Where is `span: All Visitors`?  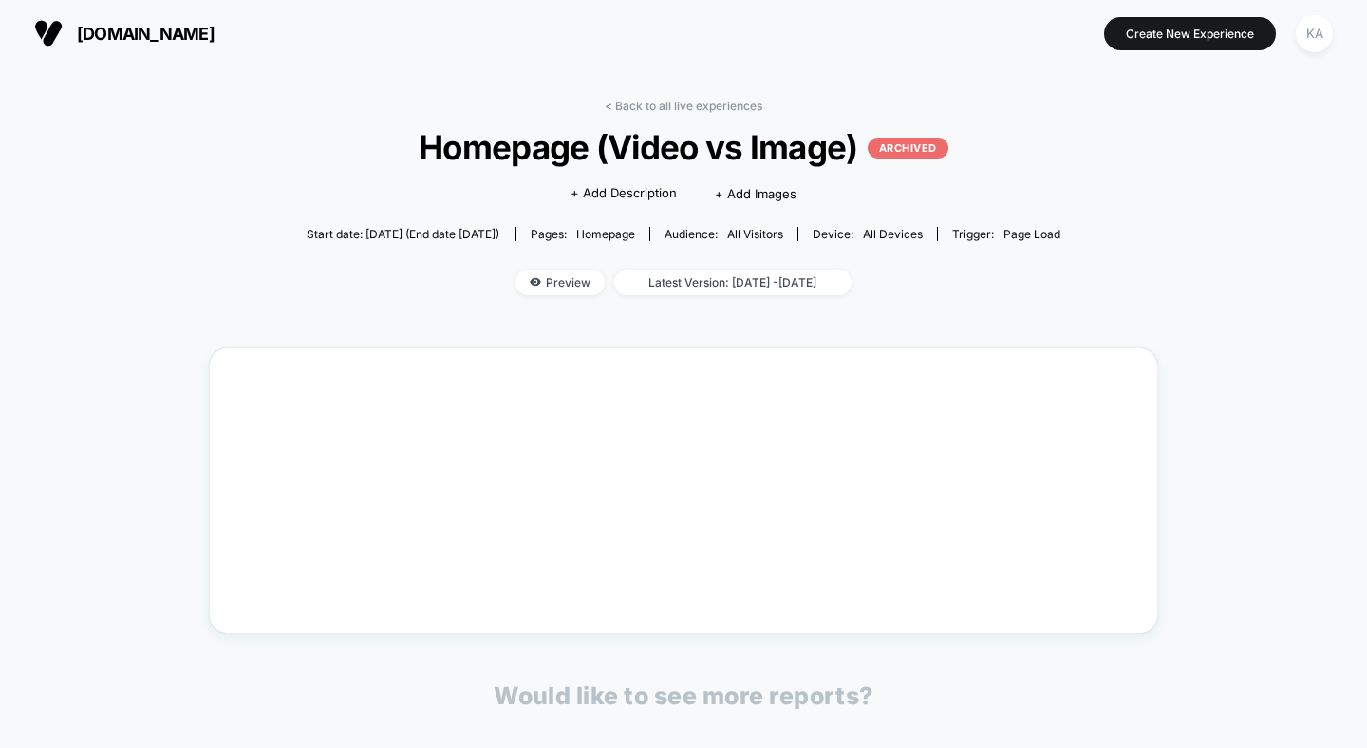 span: All Visitors is located at coordinates (755, 234).